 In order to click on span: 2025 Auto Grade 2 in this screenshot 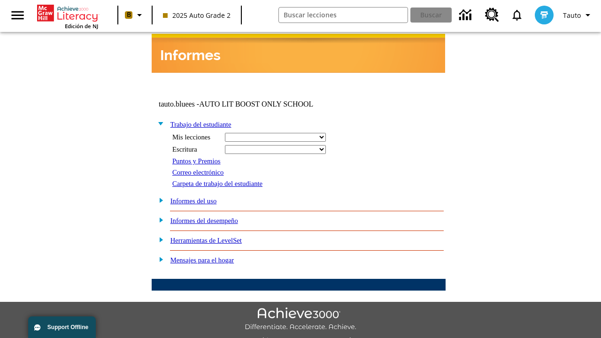, I will do `click(197, 15)`.